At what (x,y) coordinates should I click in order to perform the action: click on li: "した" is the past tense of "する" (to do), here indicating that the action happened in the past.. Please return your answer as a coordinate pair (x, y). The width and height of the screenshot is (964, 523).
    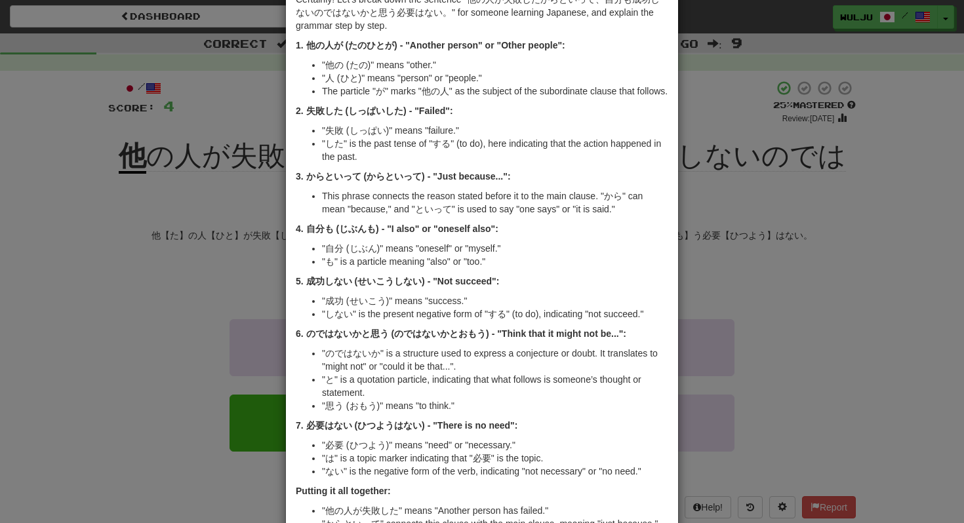
    Looking at the image, I should click on (495, 150).